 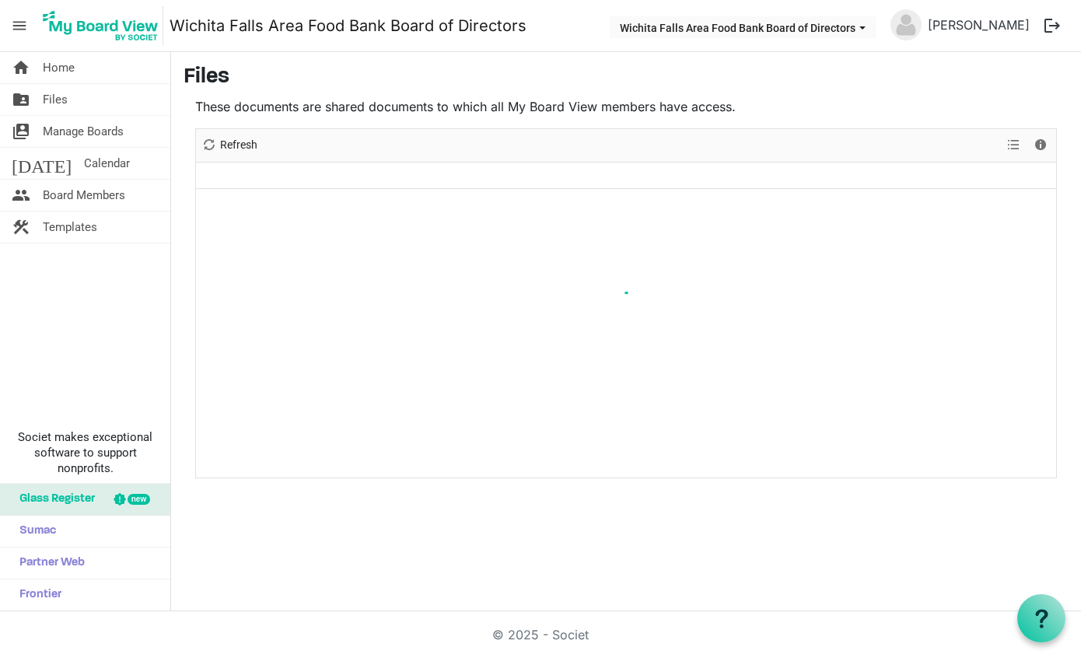 What do you see at coordinates (83, 131) in the screenshot?
I see `span: Manage Boards` at bounding box center [83, 131].